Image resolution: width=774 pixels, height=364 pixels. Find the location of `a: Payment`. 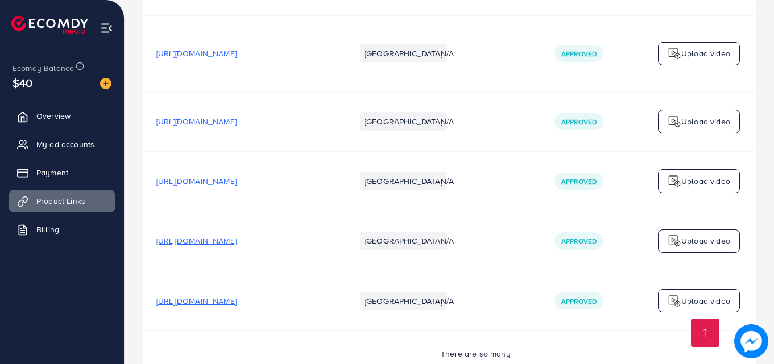

a: Payment is located at coordinates (62, 173).